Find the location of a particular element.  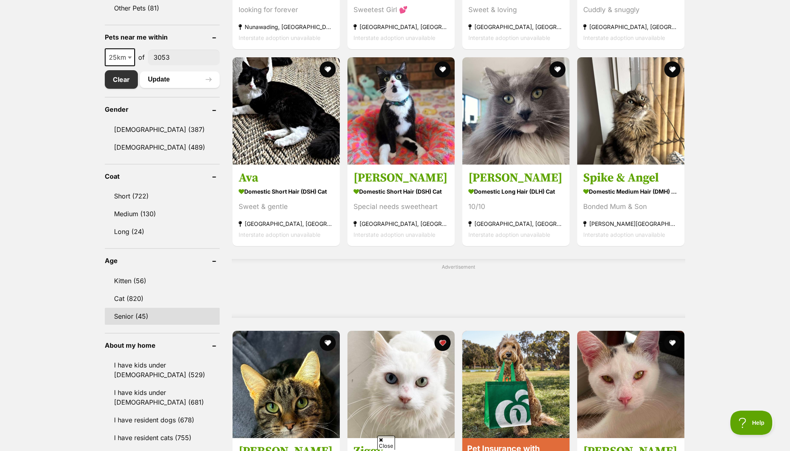

img: Spike & Angel - Domestic Medium Hair (DMH) Cat is located at coordinates (631, 111).